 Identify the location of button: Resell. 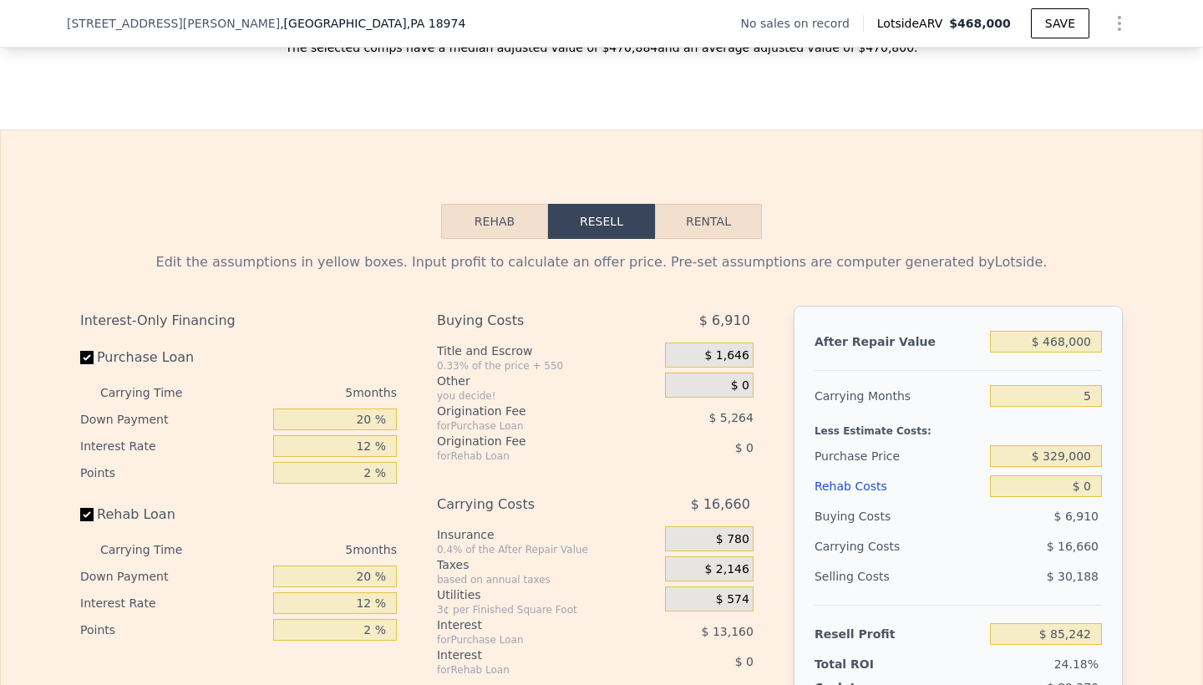
(602, 221).